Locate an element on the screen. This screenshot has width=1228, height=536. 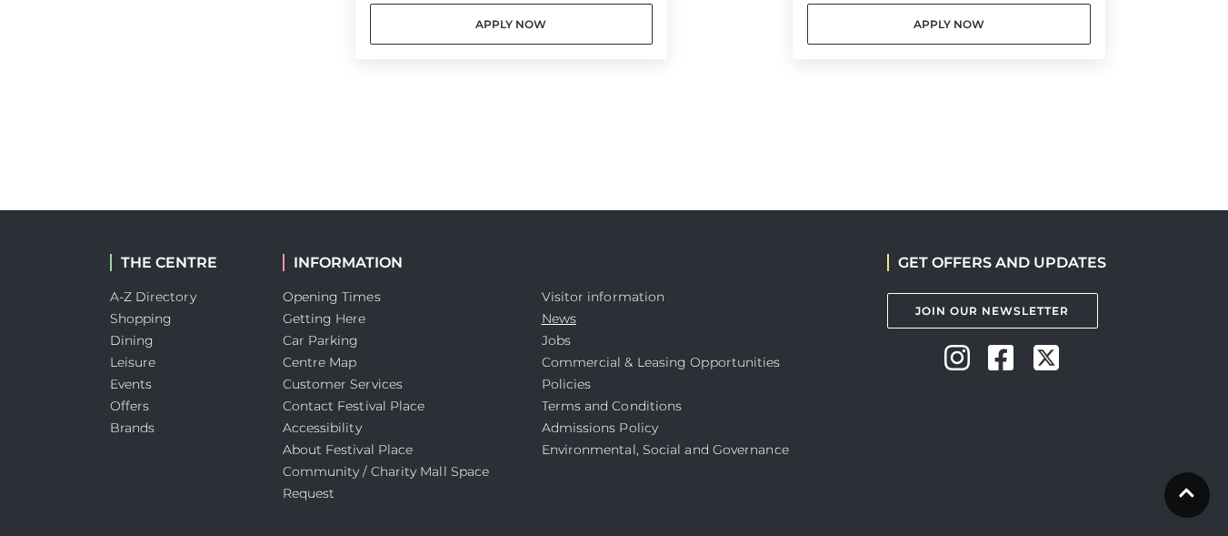
a: Join Our Newsletter is located at coordinates (993, 310).